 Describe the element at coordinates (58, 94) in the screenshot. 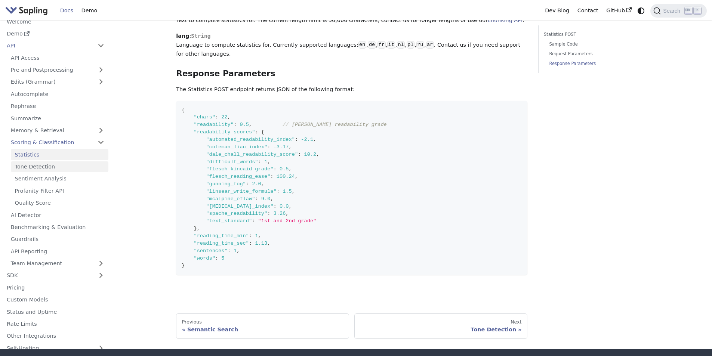

I see `a: Autocomplete` at that location.